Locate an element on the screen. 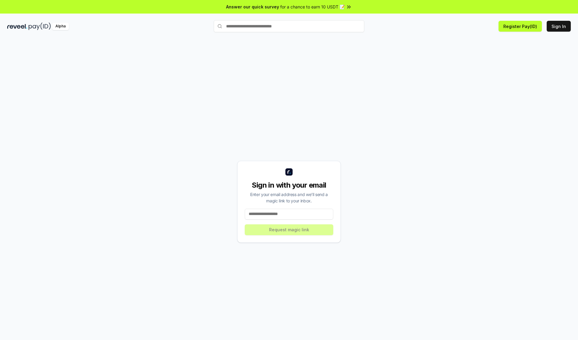  span: for a chance to earn 10 USDT 📝 is located at coordinates (313, 7).